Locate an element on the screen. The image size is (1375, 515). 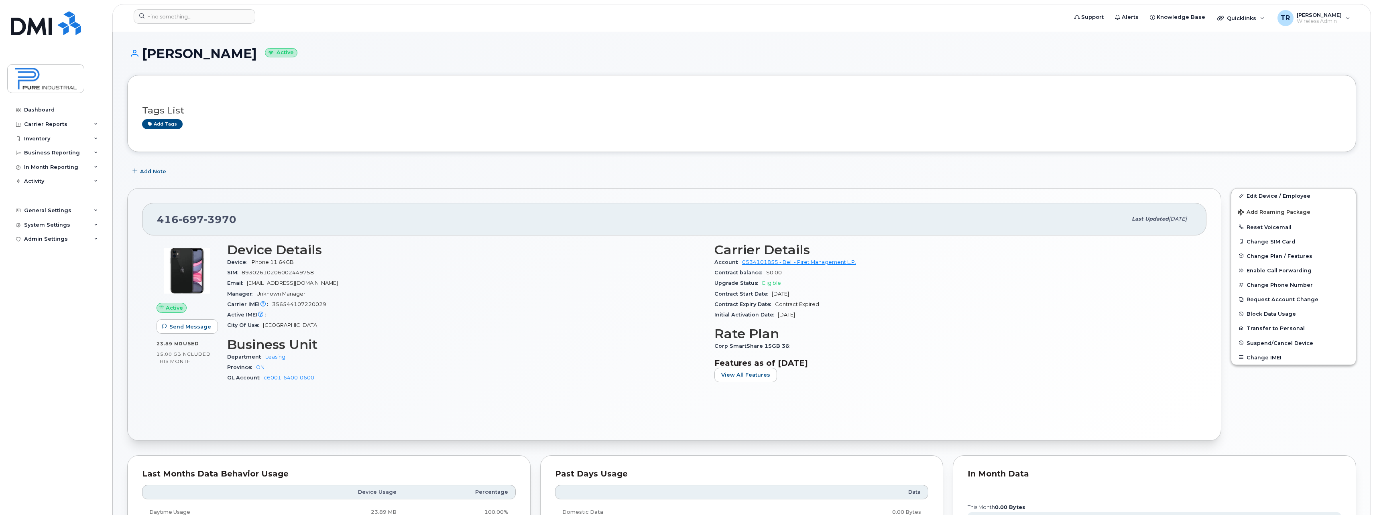
span: 15.00 GB is located at coordinates (169, 354).